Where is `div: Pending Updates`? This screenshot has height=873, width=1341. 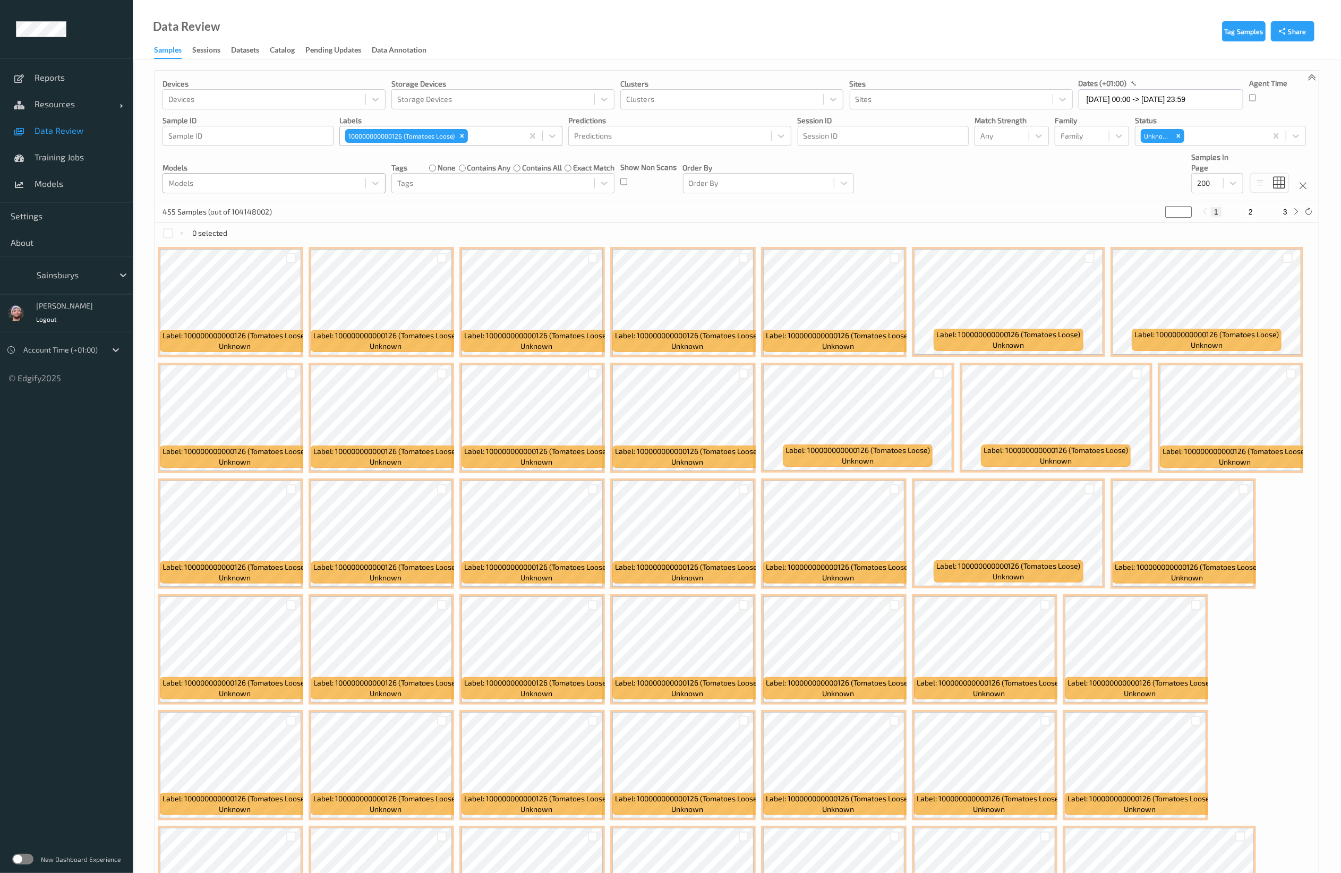
div: Pending Updates is located at coordinates (333, 51).